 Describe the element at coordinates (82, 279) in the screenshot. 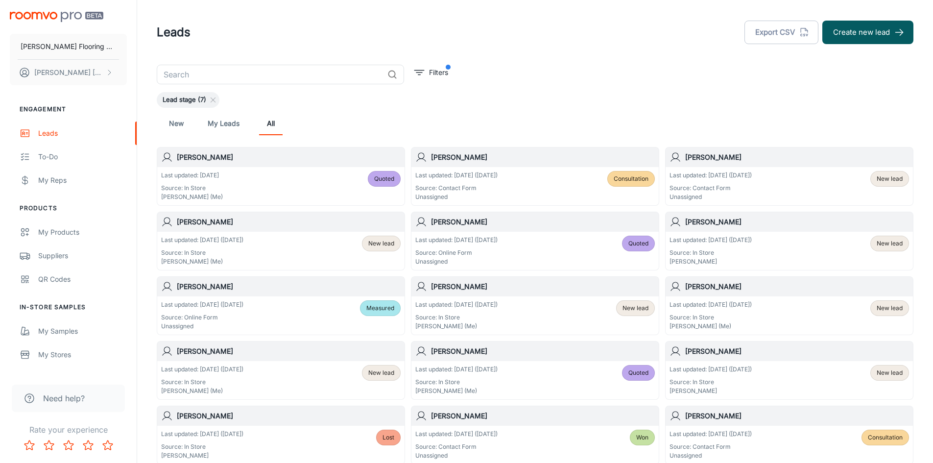

I see `div: QR Codes` at that location.